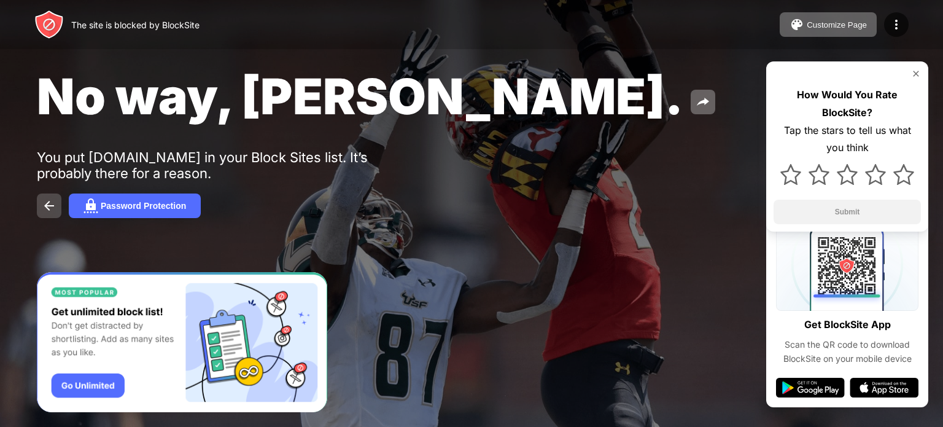 The height and width of the screenshot is (427, 943). I want to click on div: Tap the stars to tell us what you think, so click(848, 139).